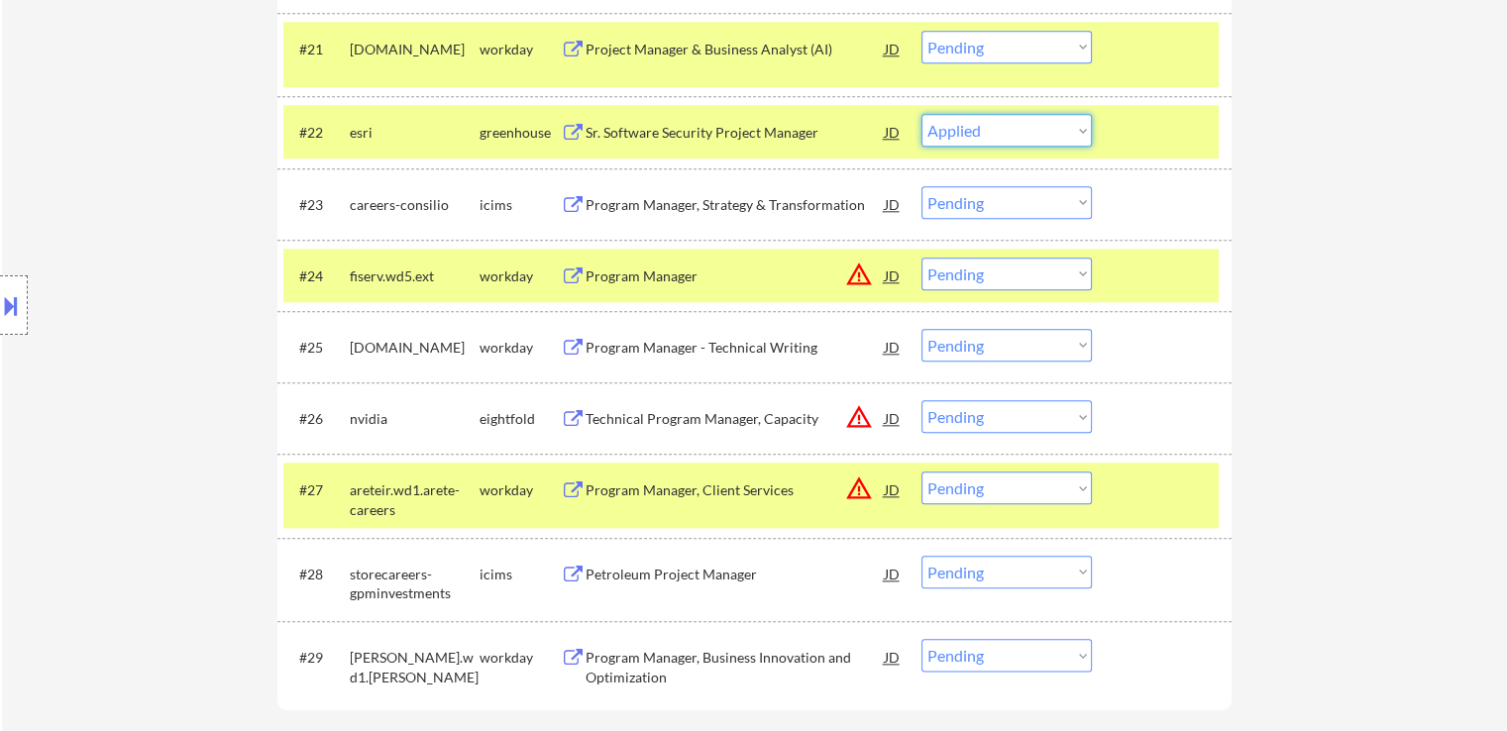 The image size is (1507, 731). Describe the element at coordinates (414, 205) in the screenshot. I see `div: careers-consilio` at that location.